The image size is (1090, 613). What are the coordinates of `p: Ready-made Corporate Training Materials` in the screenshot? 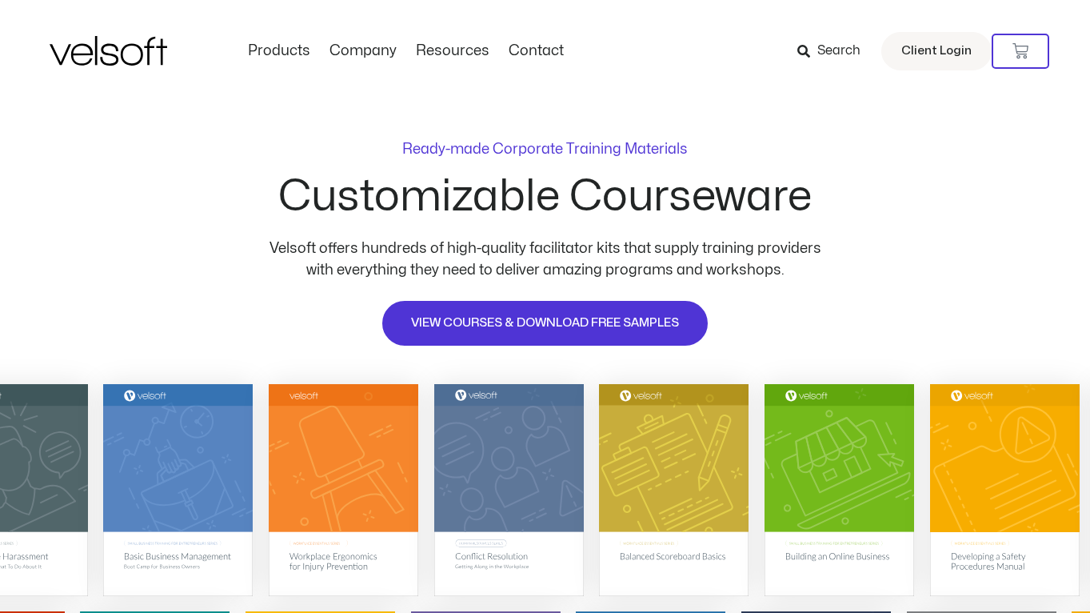 It's located at (545, 150).